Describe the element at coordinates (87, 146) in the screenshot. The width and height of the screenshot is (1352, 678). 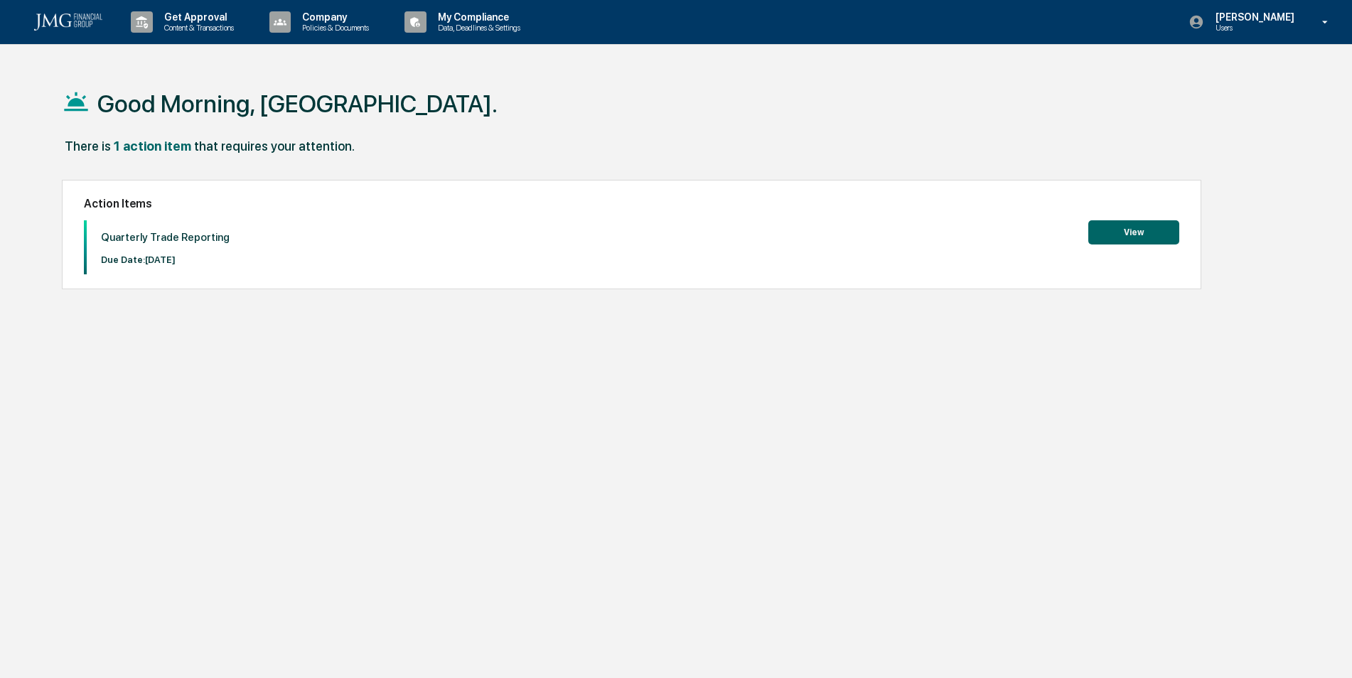
I see `div: There is` at that location.